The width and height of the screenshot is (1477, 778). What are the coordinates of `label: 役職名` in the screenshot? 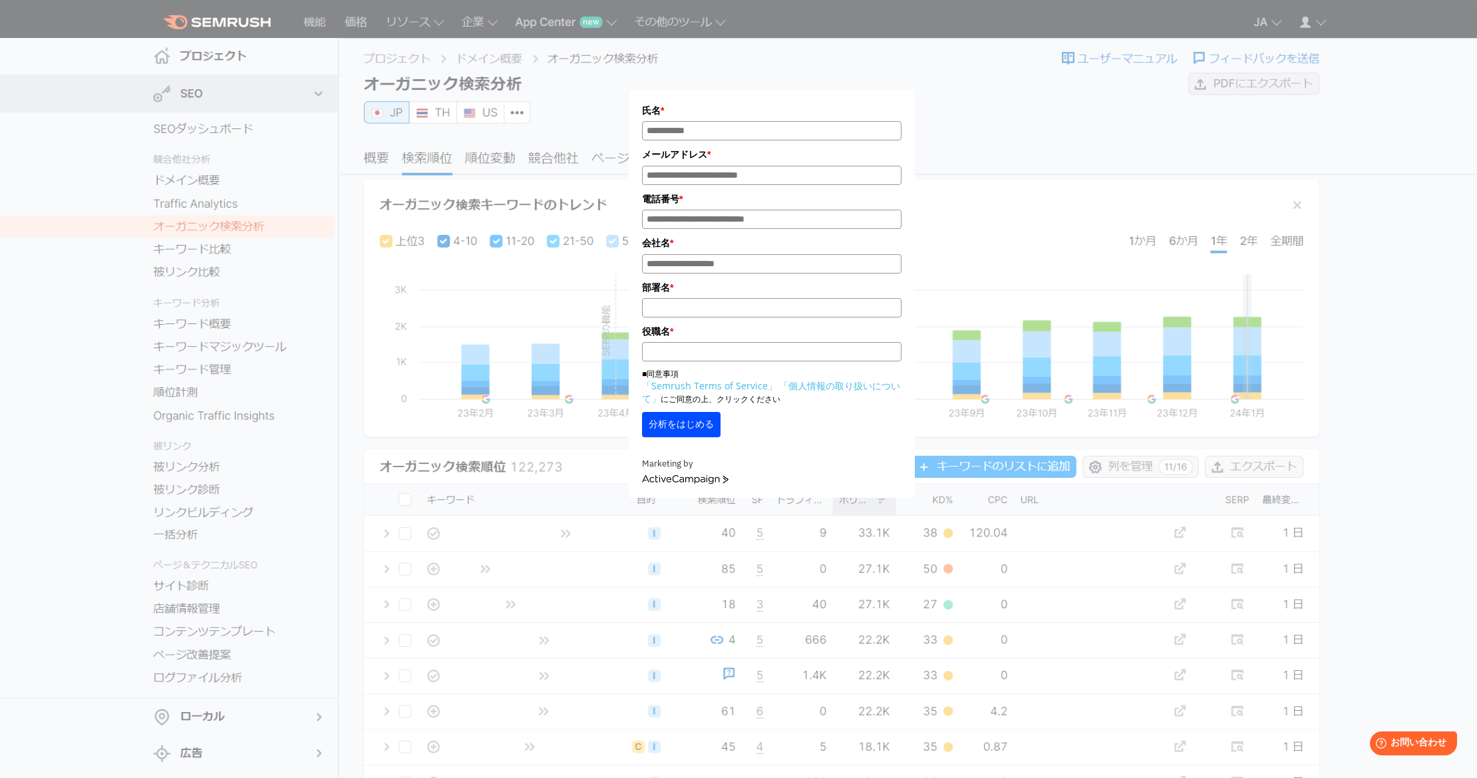 It's located at (772, 331).